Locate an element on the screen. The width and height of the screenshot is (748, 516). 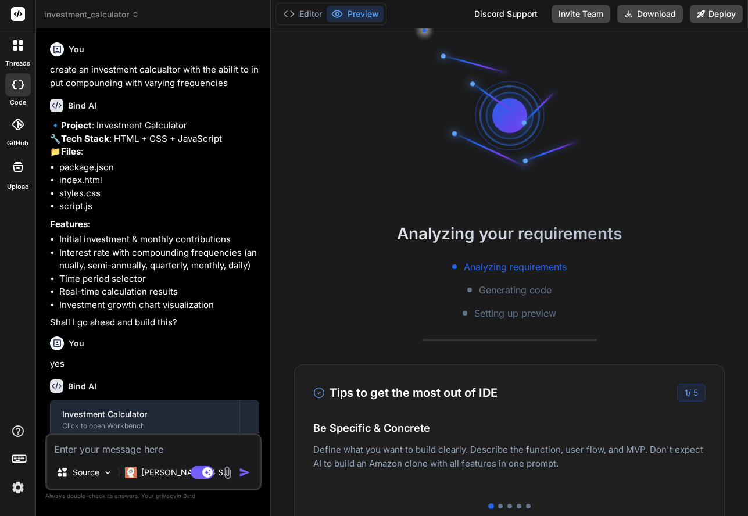
span: privacy is located at coordinates (166, 495).